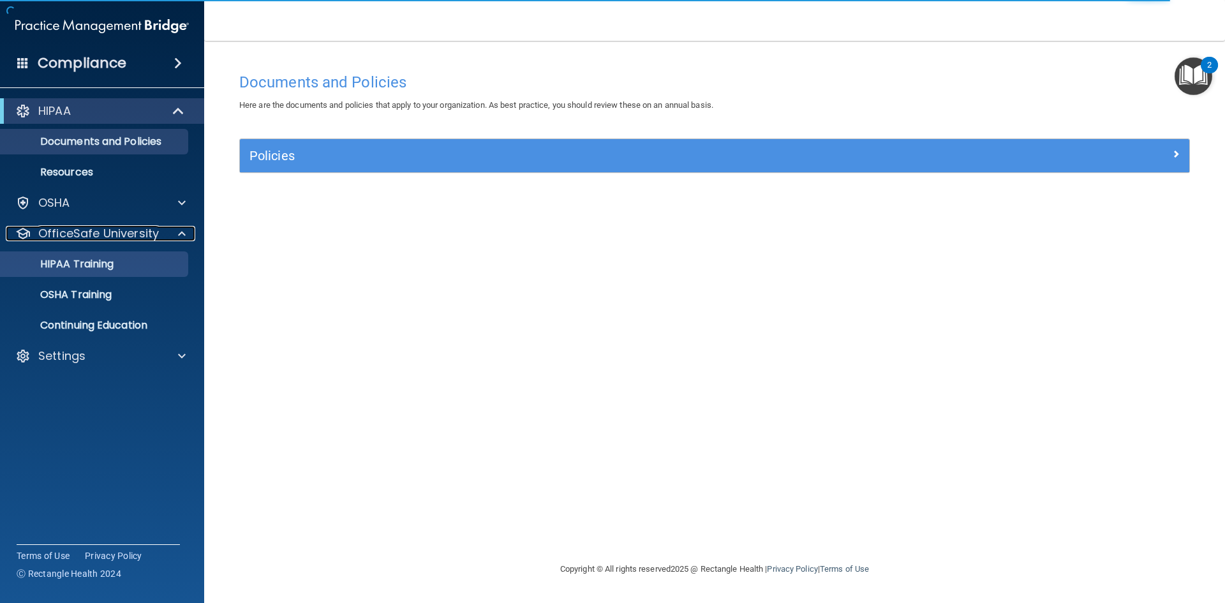 This screenshot has height=603, width=1225. I want to click on a: HIPAA, so click(100, 111).